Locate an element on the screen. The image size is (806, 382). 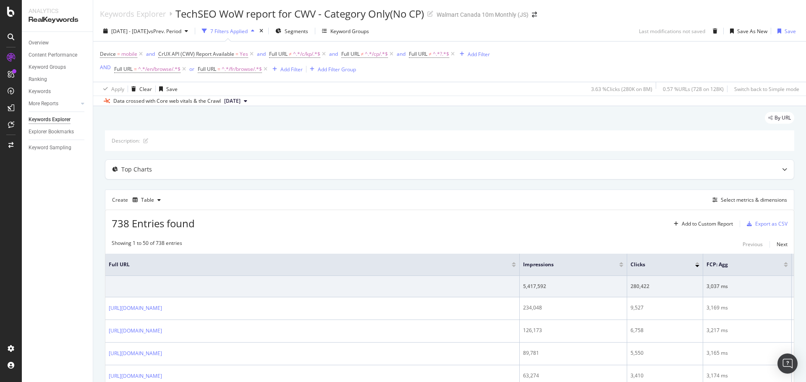
div: Table is located at coordinates (147, 200).